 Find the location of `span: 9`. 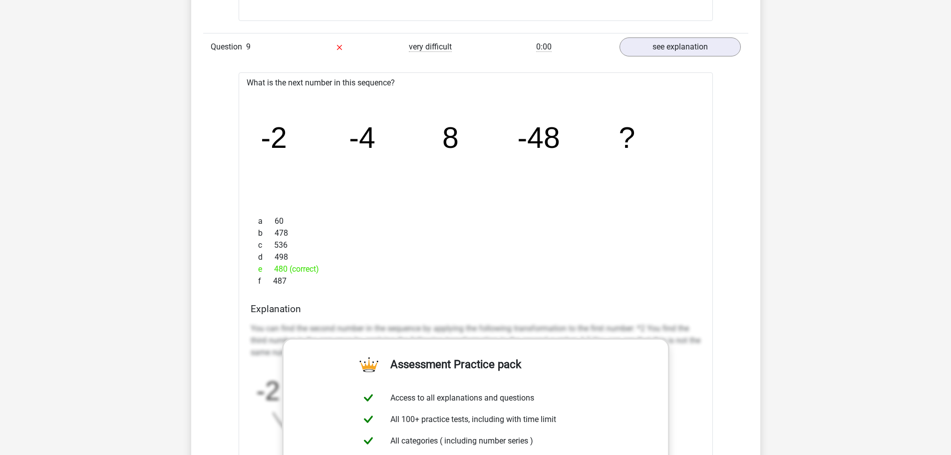

span: 9 is located at coordinates (248, 46).